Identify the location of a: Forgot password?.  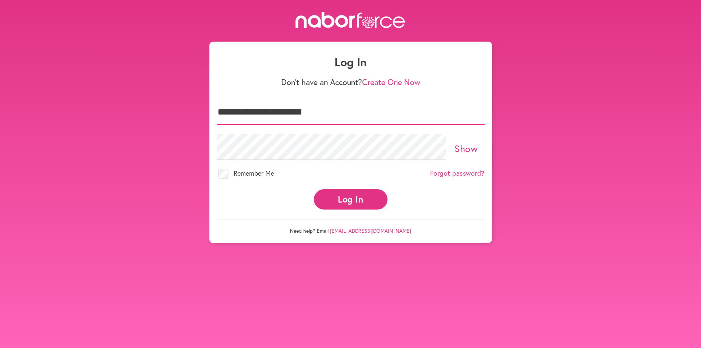
(458, 173).